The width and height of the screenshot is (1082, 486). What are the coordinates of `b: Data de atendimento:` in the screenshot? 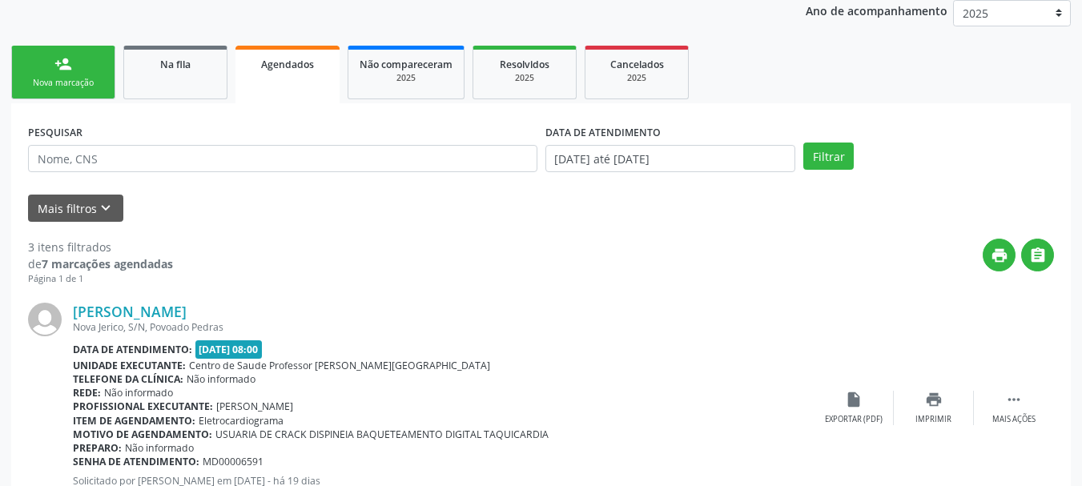 It's located at (132, 349).